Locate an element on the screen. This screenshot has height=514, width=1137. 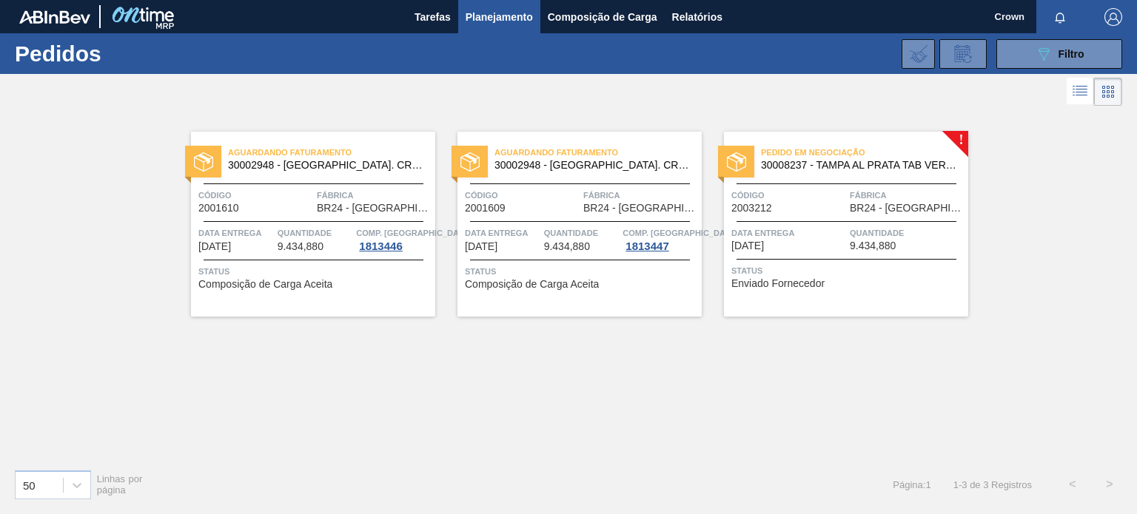
span: 2003212 is located at coordinates (751, 208).